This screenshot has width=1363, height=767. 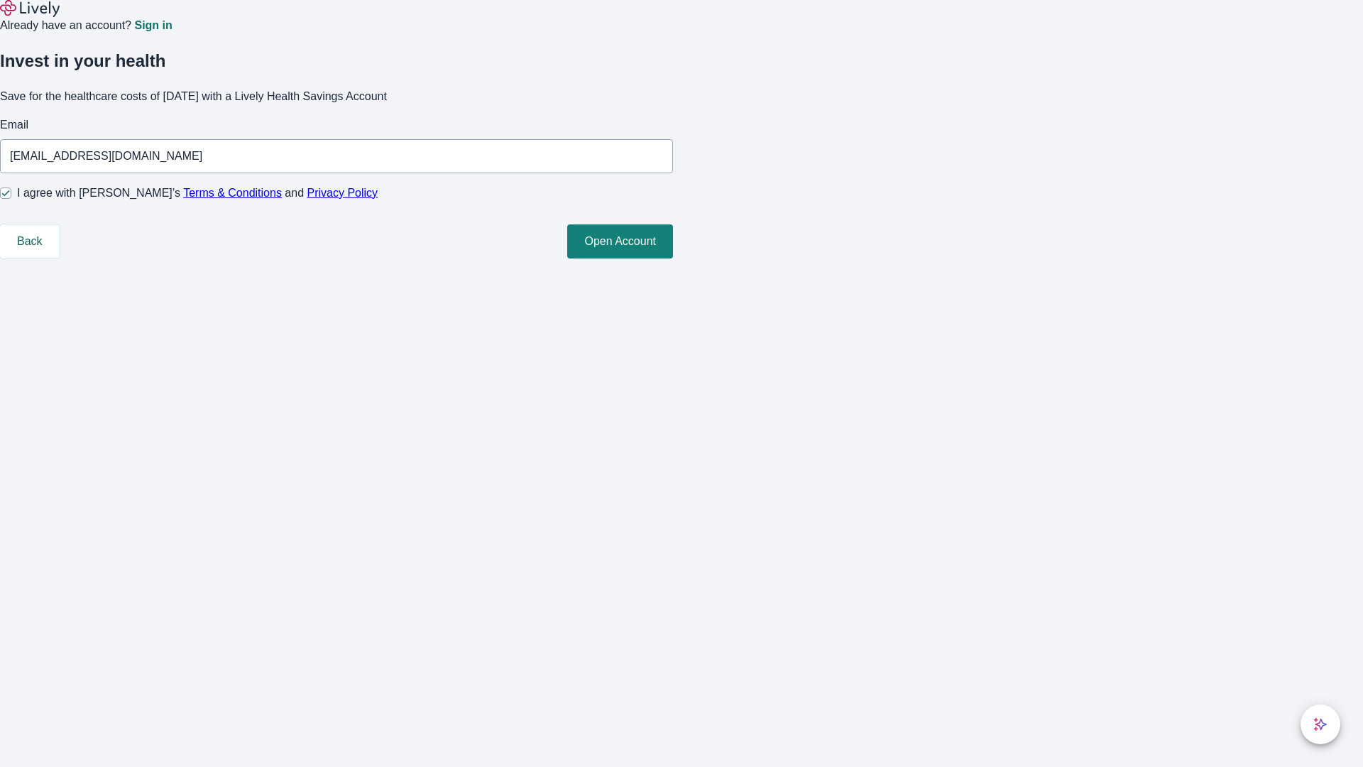 What do you see at coordinates (343, 192) in the screenshot?
I see `a: Privacy Policy` at bounding box center [343, 192].